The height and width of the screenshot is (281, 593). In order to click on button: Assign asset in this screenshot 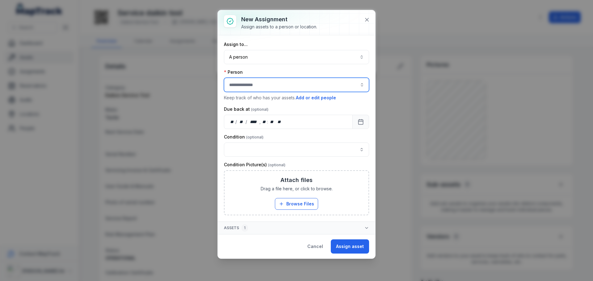, I will do `click(350, 247)`.